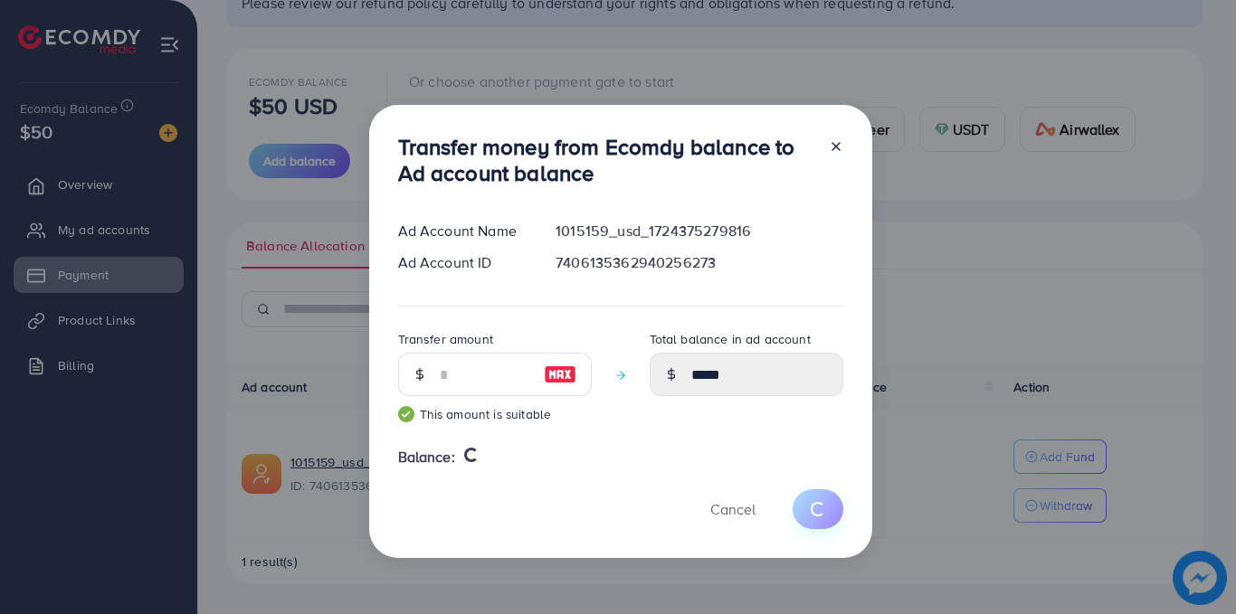 Image resolution: width=1236 pixels, height=614 pixels. What do you see at coordinates (698, 231) in the screenshot?
I see `div: 1015159_usd_1724375279816` at bounding box center [698, 231].